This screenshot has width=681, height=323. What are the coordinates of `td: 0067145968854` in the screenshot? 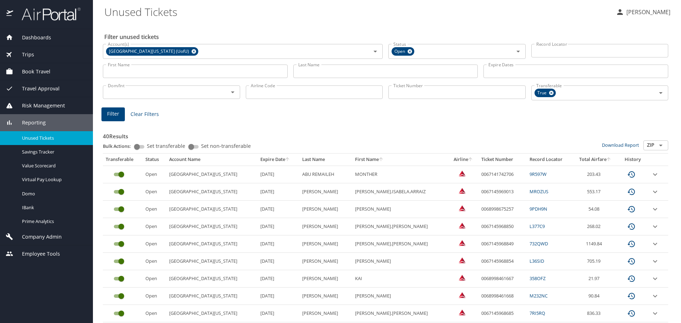 It's located at (502, 261).